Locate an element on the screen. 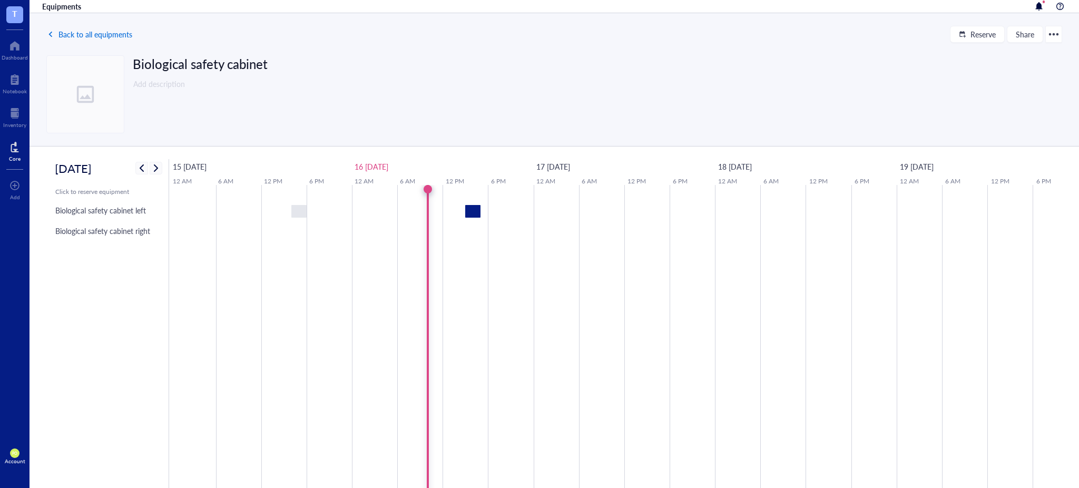  span: T is located at coordinates (15, 13).